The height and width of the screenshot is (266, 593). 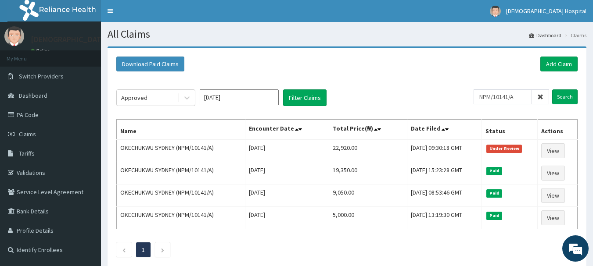 I want to click on th: Date Filed, so click(x=444, y=130).